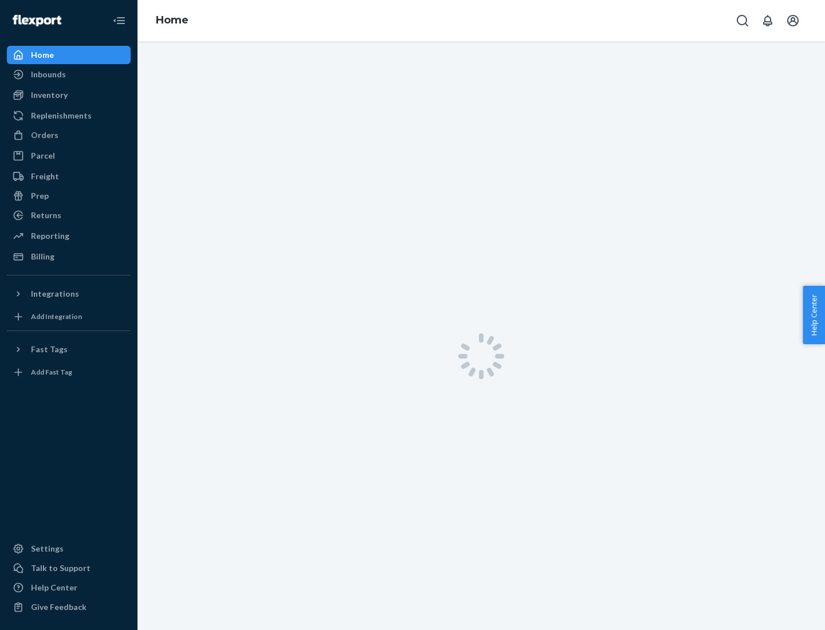 This screenshot has width=825, height=630. Describe the element at coordinates (172, 21) in the screenshot. I see `ol: breadcrumbs` at that location.